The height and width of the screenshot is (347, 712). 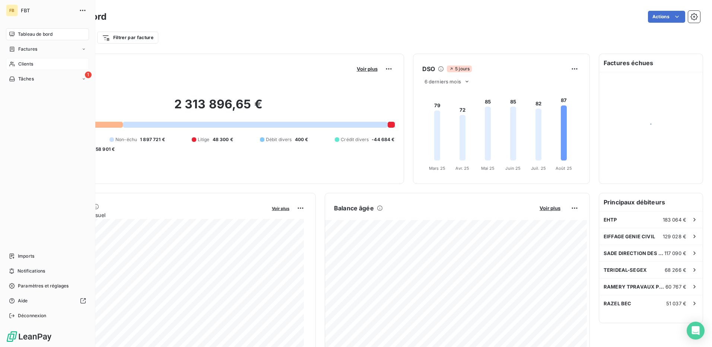 I want to click on a: Tableau de bord, so click(x=47, y=34).